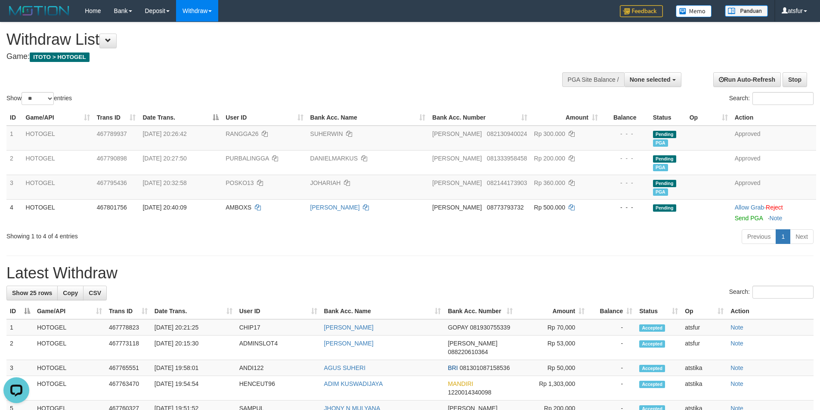 This screenshot has width=820, height=410. What do you see at coordinates (14, 118) in the screenshot?
I see `th: ID` at bounding box center [14, 118].